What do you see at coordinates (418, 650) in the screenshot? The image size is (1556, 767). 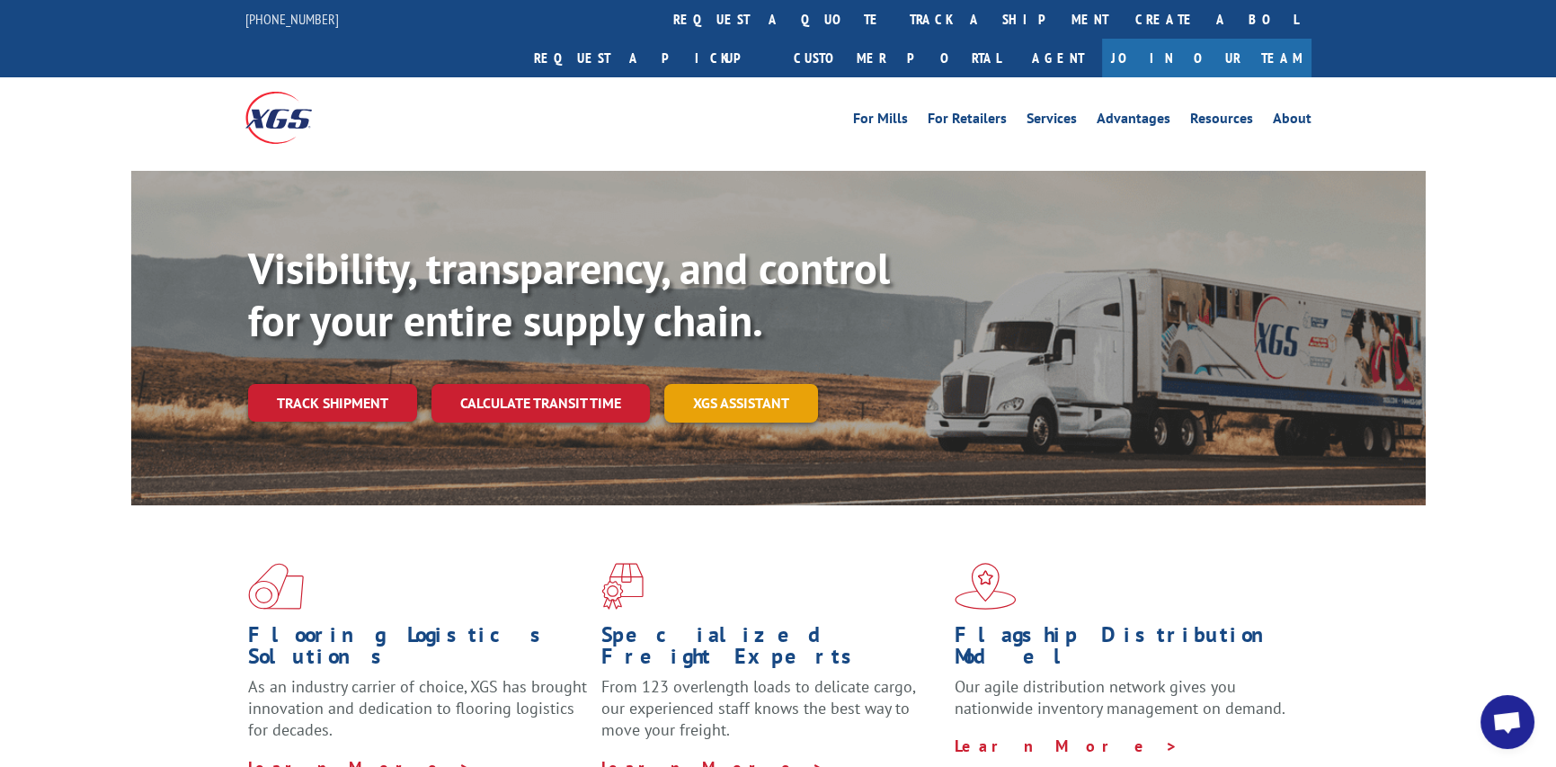 I see `h1: Flooring Logistics Solutions` at bounding box center [418, 650].